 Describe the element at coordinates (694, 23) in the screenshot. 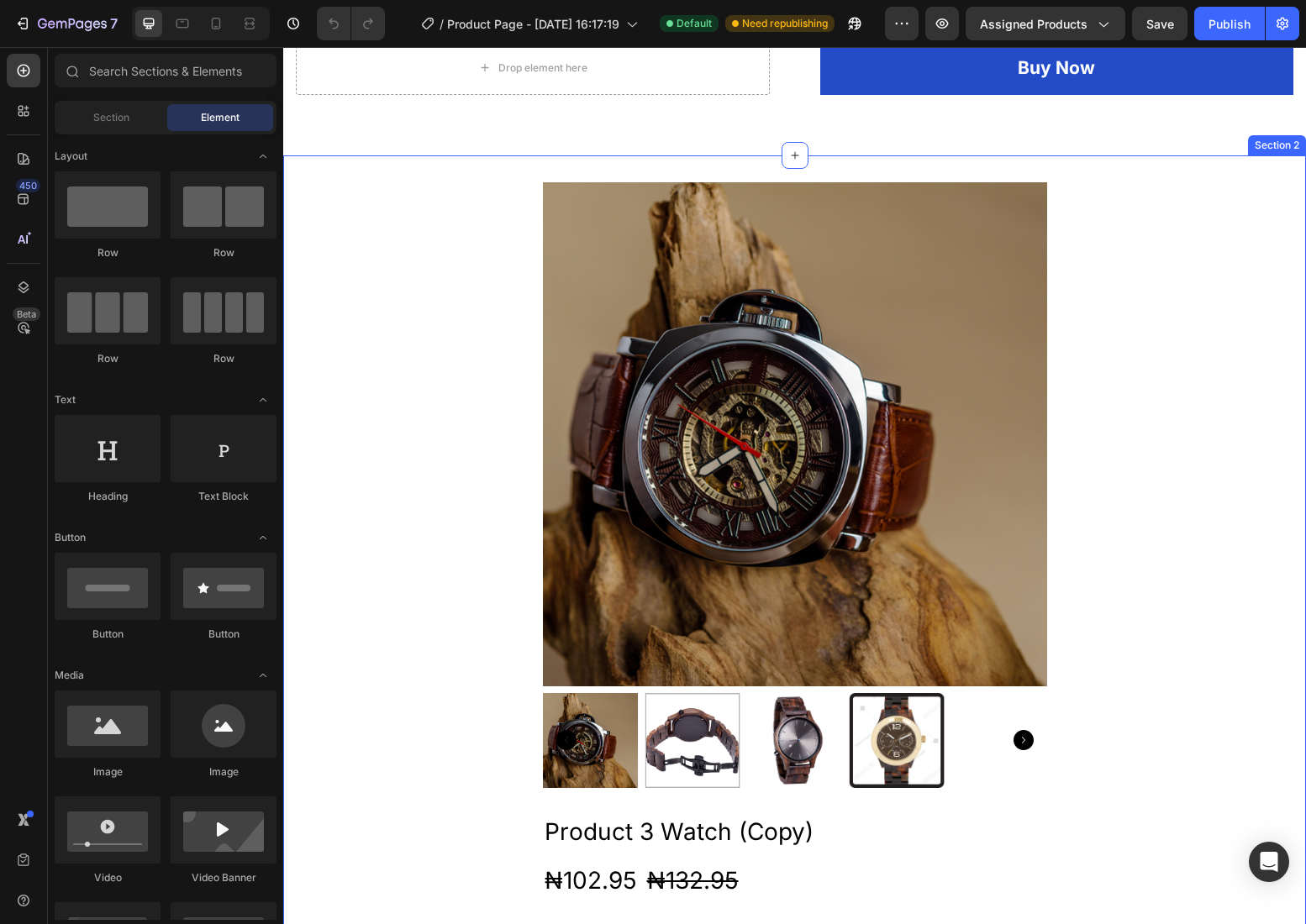

I see `span: Default` at that location.